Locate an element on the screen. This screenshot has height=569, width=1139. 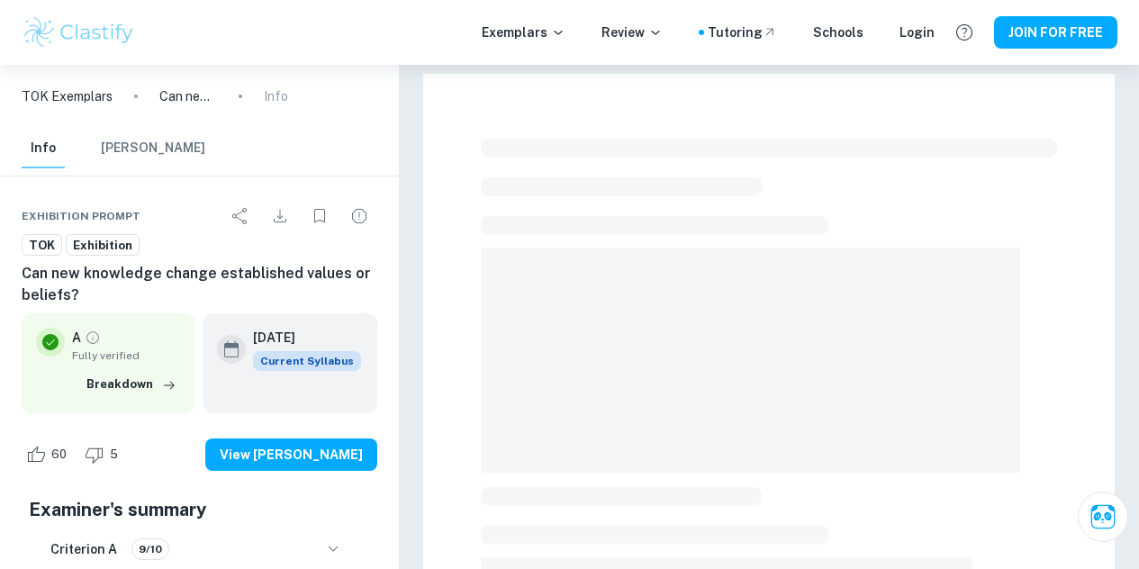
p: TOK Exemplars is located at coordinates (67, 96).